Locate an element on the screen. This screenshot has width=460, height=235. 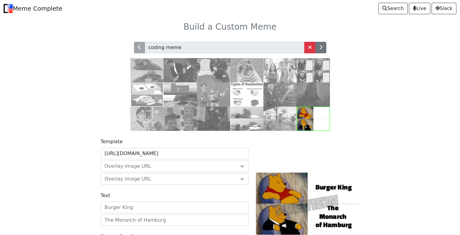
img: grave.jpg is located at coordinates (214, 70).